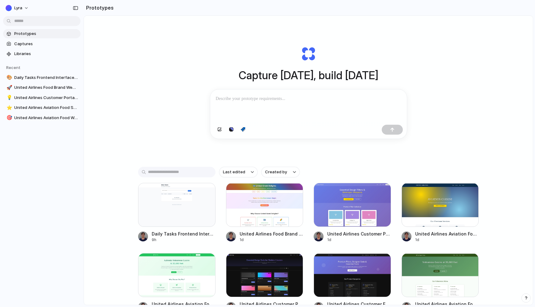 Image resolution: width=535 pixels, height=307 pixels. What do you see at coordinates (440, 213) in the screenshot?
I see `a: United Airlines Aviation Food ShowcaseUnited Airlines Aviation Food Showcase1d` at bounding box center [440, 213].